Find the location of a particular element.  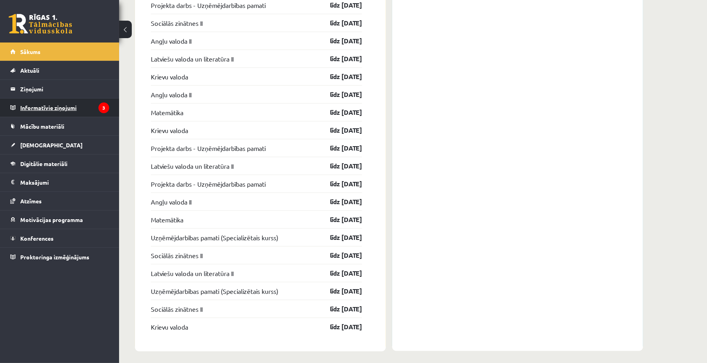

span: Digitālie materiāli is located at coordinates (44, 163).